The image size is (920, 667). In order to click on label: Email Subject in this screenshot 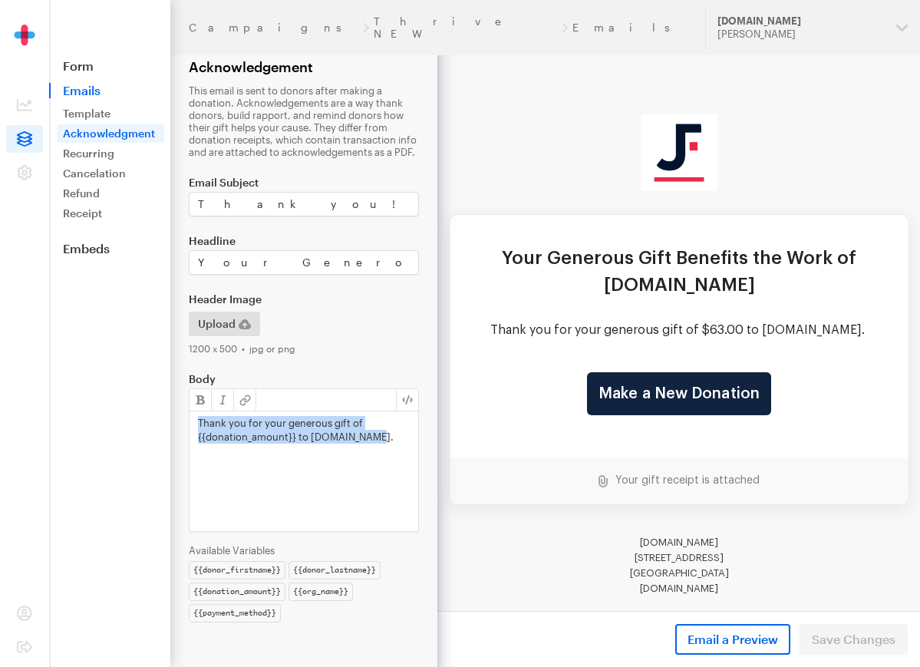, I will do `click(304, 183)`.